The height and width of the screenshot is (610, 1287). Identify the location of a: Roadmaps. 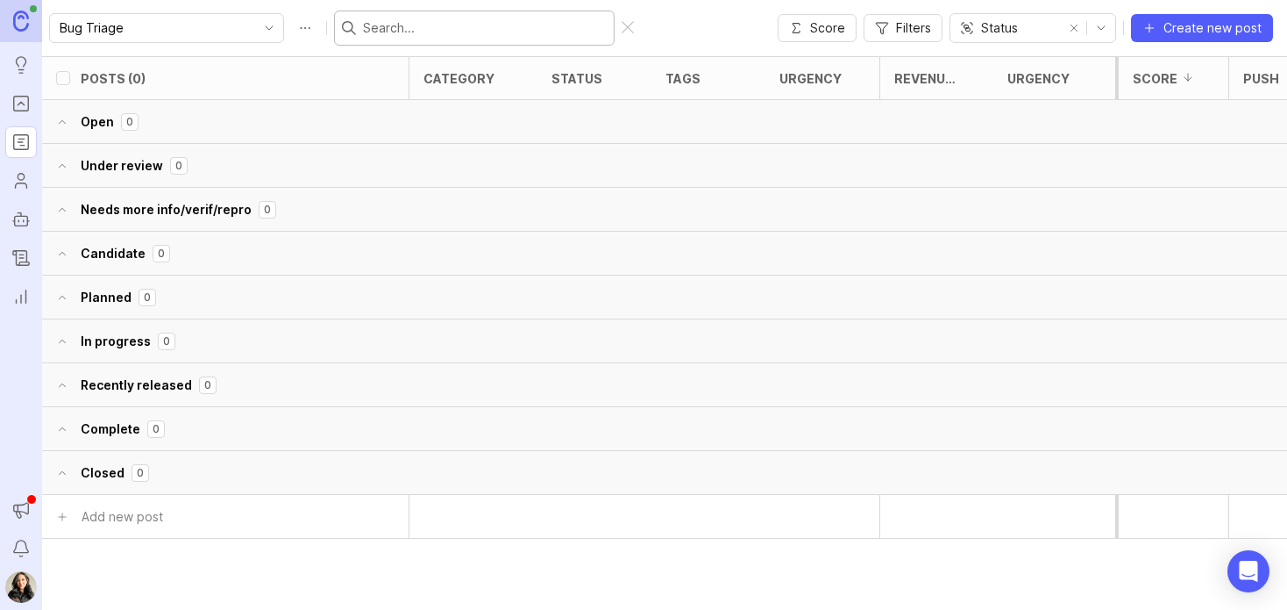
(21, 142).